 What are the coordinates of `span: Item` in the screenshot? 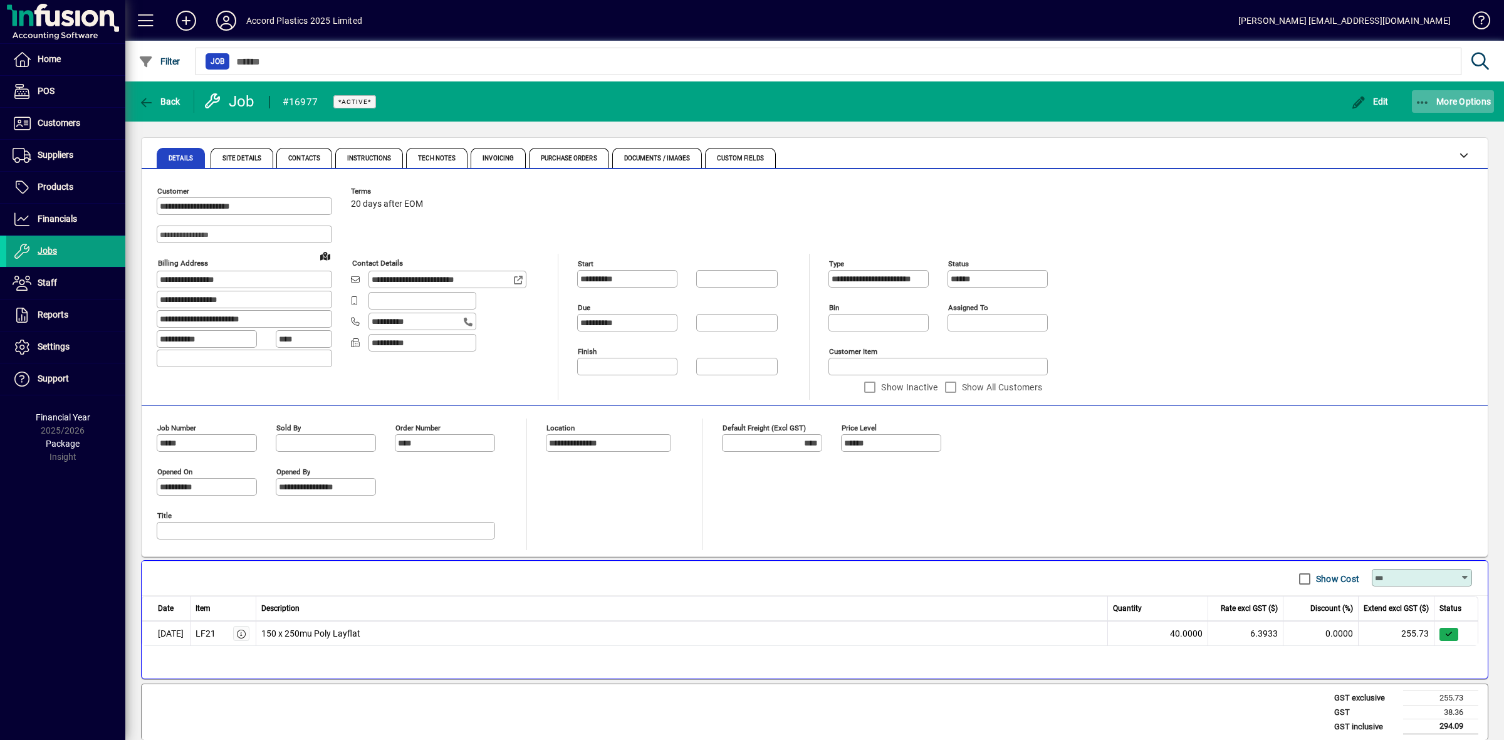 It's located at (203, 608).